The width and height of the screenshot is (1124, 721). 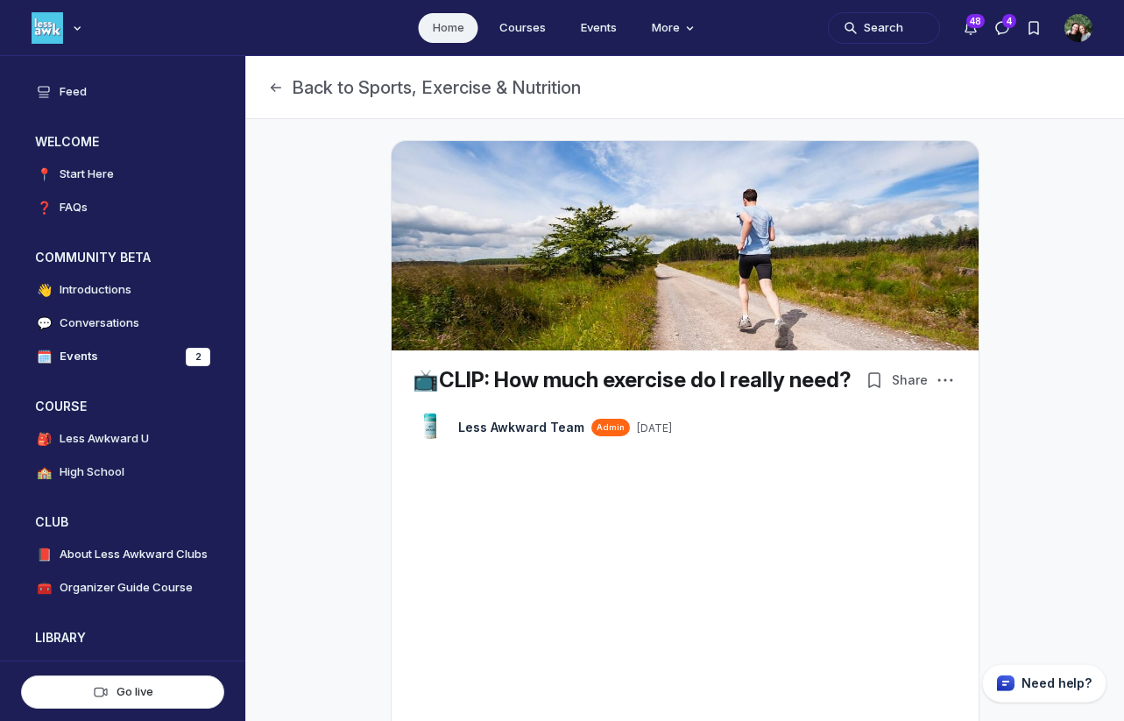 What do you see at coordinates (95, 290) in the screenshot?
I see `h4: Introductions` at bounding box center [95, 290].